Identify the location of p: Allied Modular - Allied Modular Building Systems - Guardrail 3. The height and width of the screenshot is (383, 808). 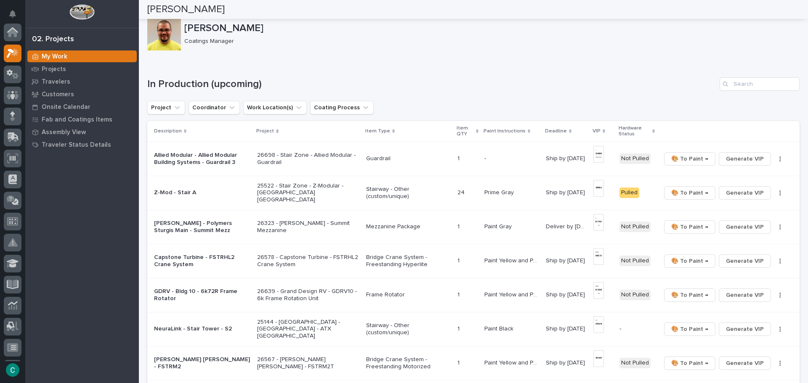
(202, 159).